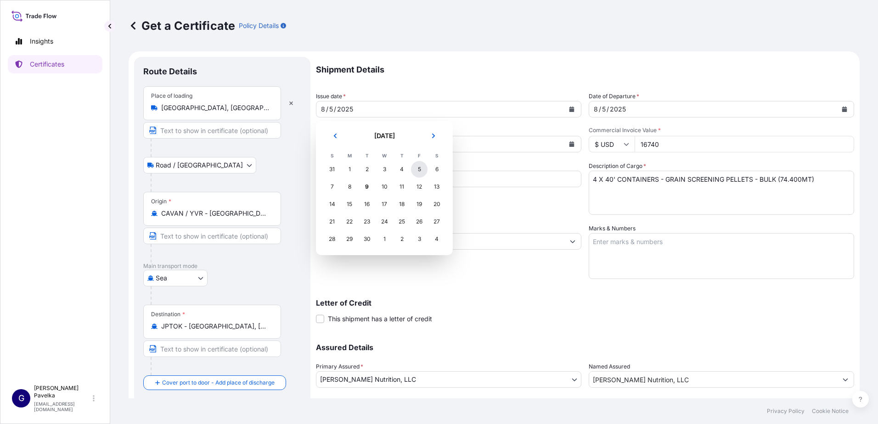 The width and height of the screenshot is (878, 424). What do you see at coordinates (349, 222) in the screenshot?
I see `div: Monday, September 22, 2025` at bounding box center [349, 222].